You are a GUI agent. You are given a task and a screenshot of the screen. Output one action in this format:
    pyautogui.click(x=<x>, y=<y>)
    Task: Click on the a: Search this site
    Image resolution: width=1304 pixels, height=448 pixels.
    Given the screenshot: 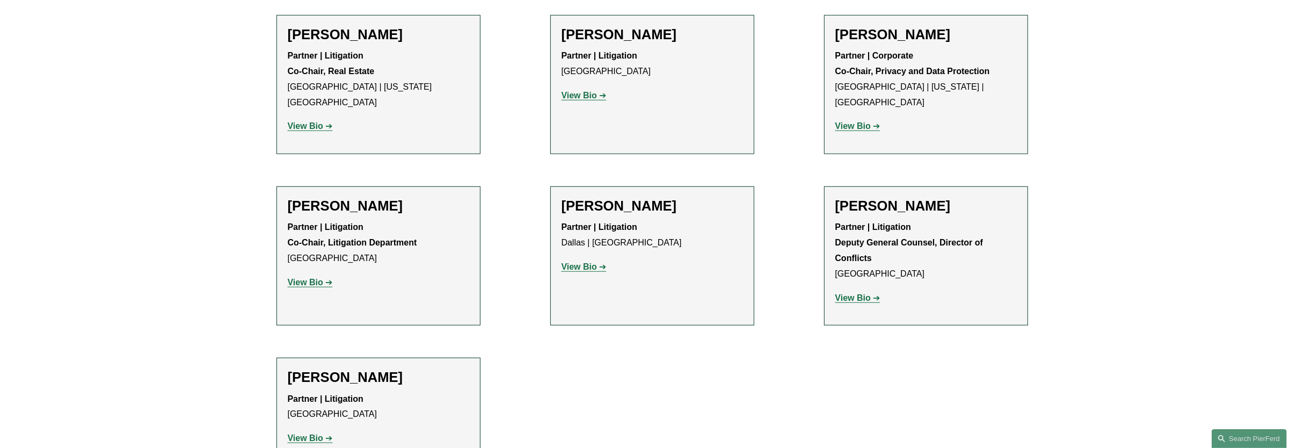 What is the action you would take?
    pyautogui.click(x=1249, y=438)
    